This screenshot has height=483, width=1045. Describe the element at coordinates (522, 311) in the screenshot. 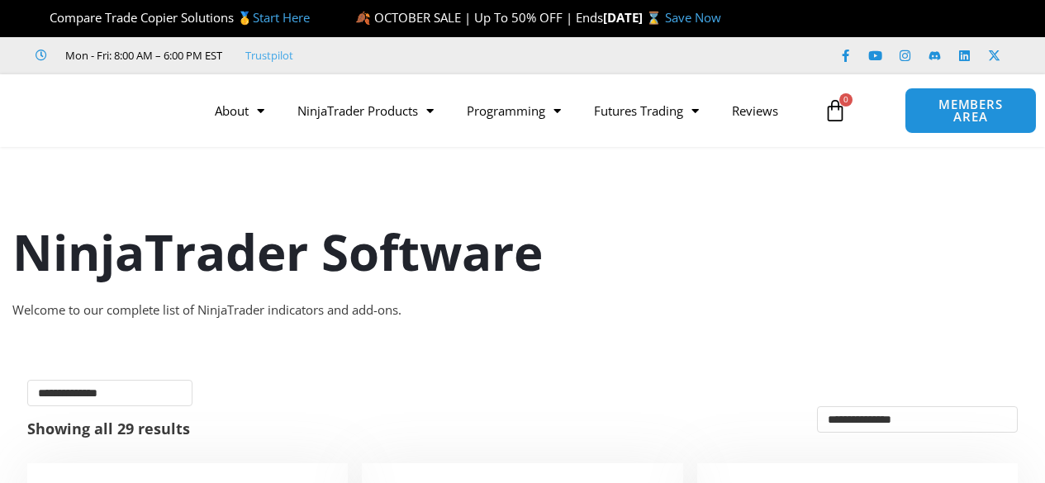

I see `div: Welcome to our complete list of NinjaTrader indicators and add-ons.` at that location.